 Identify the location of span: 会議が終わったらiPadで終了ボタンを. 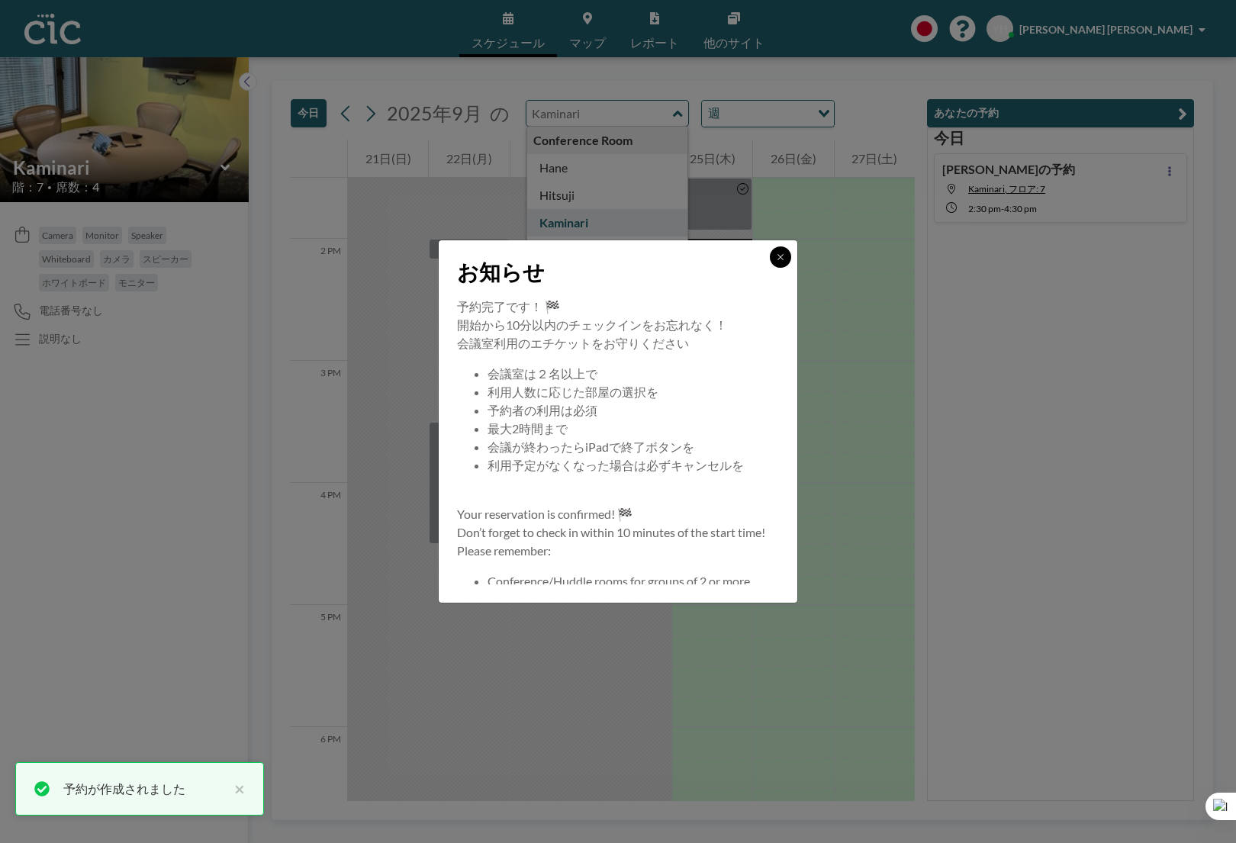
(590, 446).